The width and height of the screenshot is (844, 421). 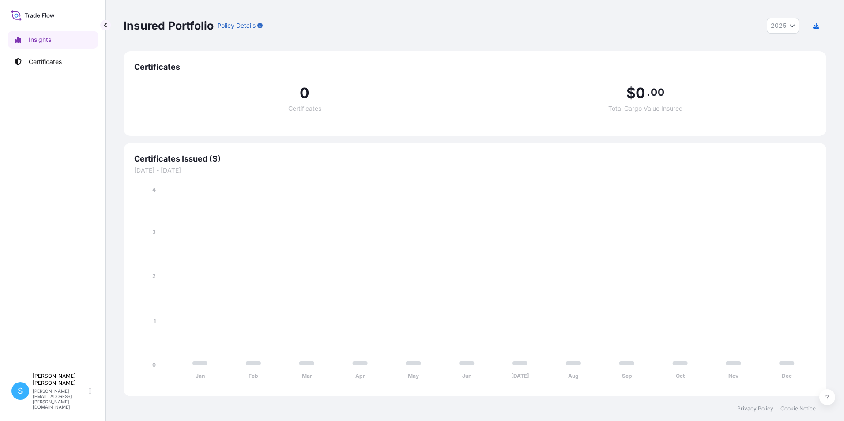 What do you see at coordinates (154, 320) in the screenshot?
I see `tspan: 1` at bounding box center [154, 320].